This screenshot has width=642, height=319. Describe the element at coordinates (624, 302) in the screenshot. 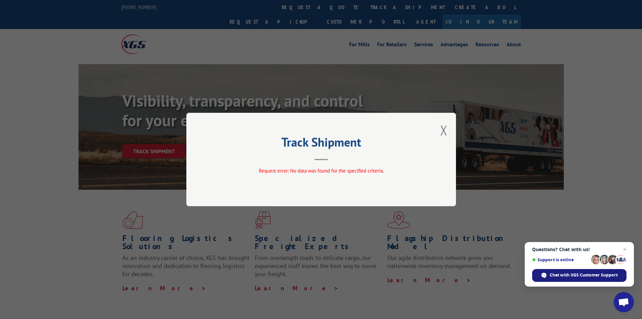

I see `div: Open chat` at that location.